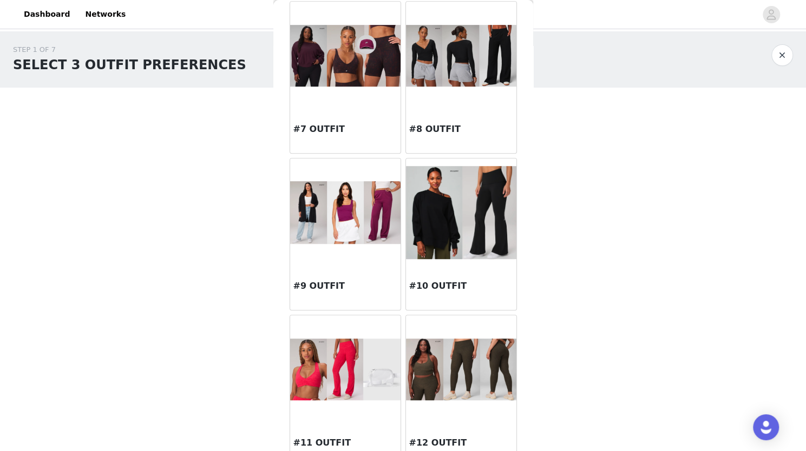 The image size is (806, 451). Describe the element at coordinates (345, 213) in the screenshot. I see `img: #9 OUTFIT` at that location.